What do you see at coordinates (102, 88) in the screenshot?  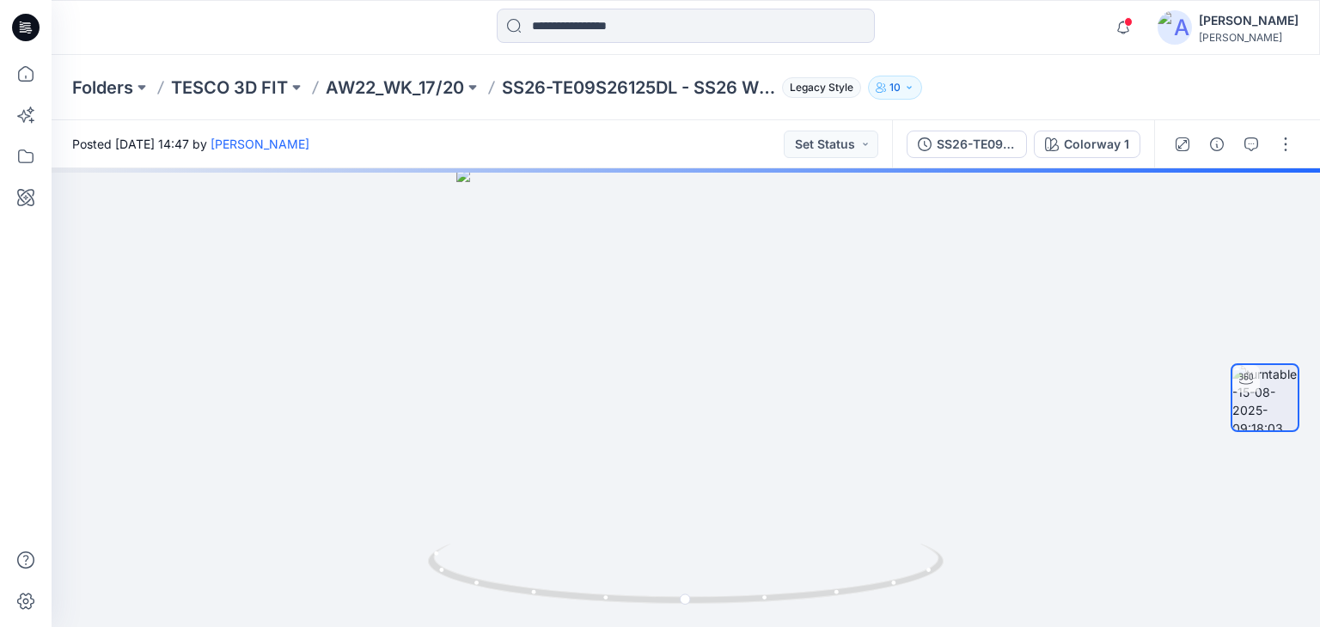 I see `a: Folders` at bounding box center [102, 88].